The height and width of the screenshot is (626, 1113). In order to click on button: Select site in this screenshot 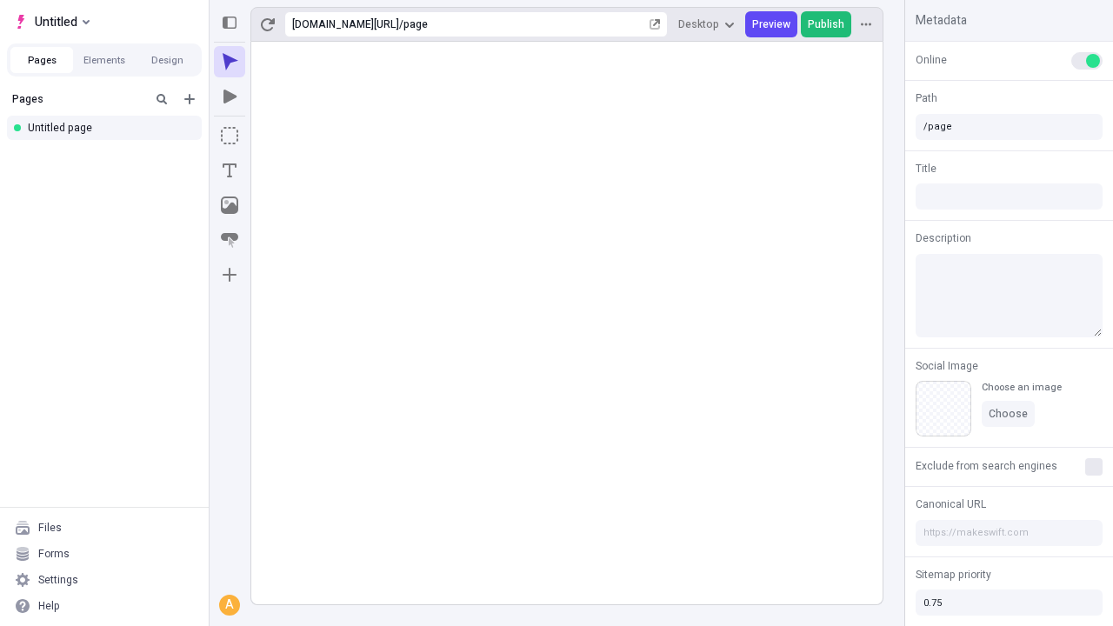, I will do `click(51, 22)`.